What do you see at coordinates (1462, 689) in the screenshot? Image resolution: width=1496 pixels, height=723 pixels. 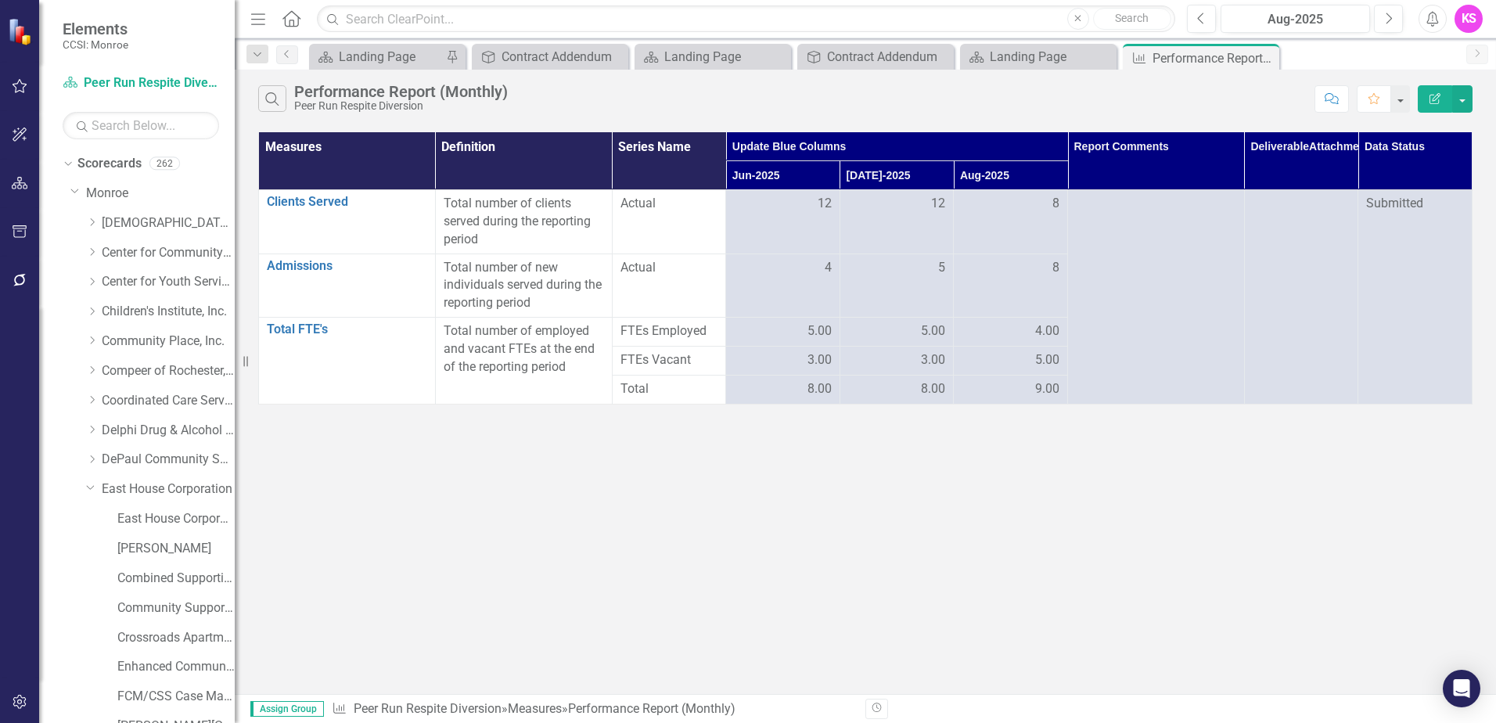 I see `div: Open Intercom Messenger` at bounding box center [1462, 689].